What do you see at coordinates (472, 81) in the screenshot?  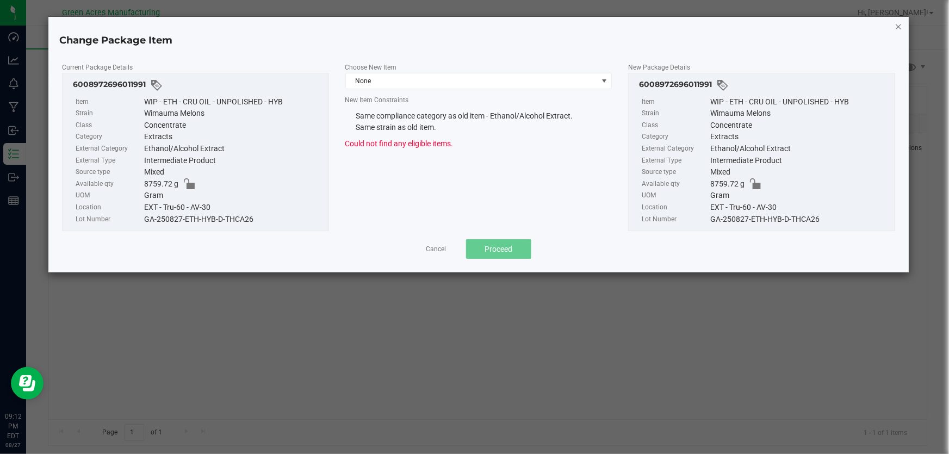 I see `span: None` at bounding box center [472, 81].